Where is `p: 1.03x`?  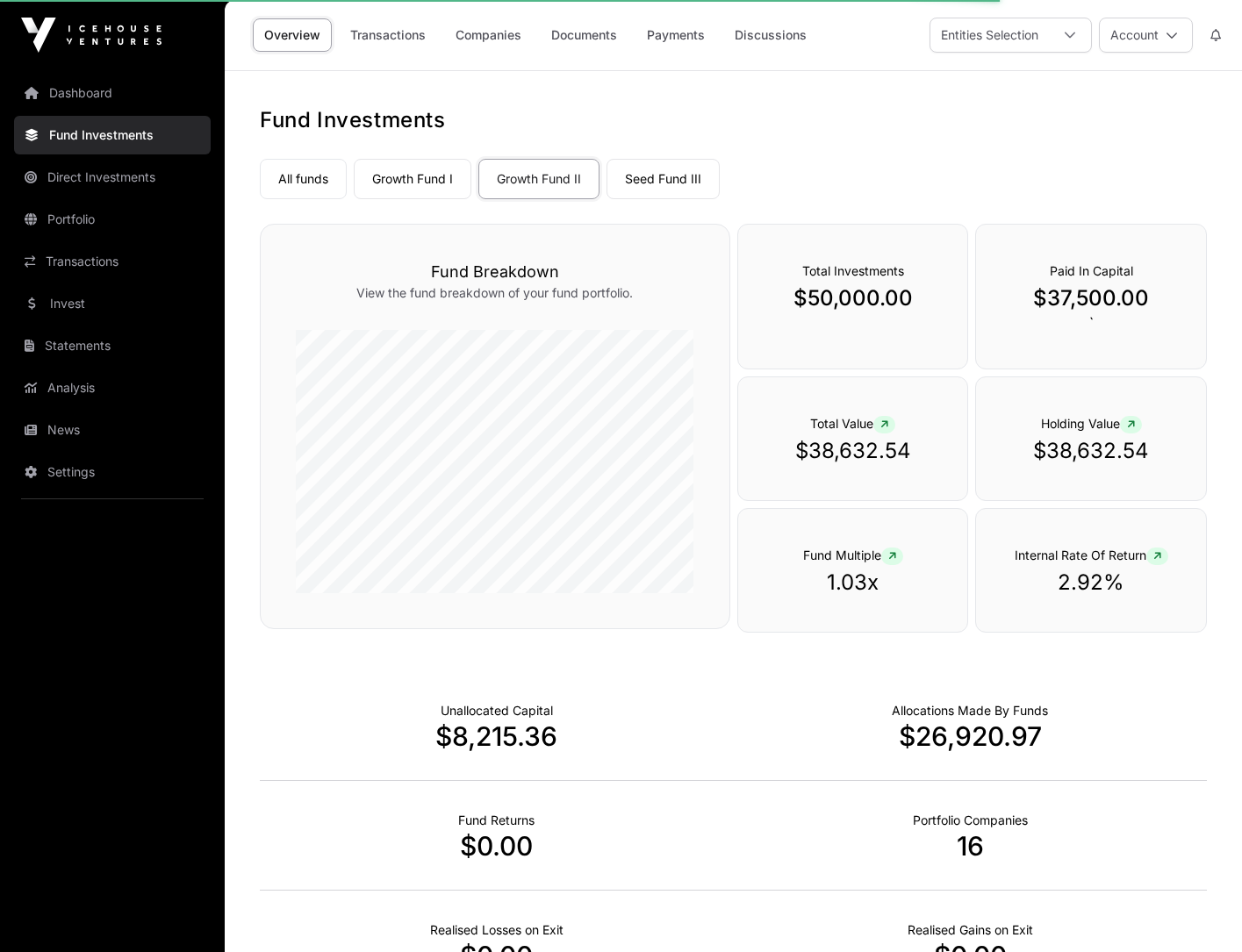
p: 1.03x is located at coordinates (853, 583).